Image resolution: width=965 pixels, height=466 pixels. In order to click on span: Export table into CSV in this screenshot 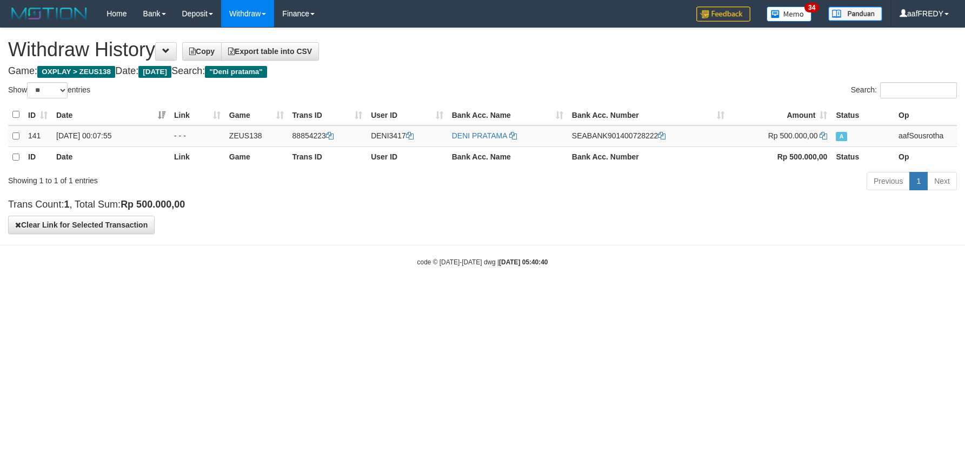, I will do `click(270, 51)`.